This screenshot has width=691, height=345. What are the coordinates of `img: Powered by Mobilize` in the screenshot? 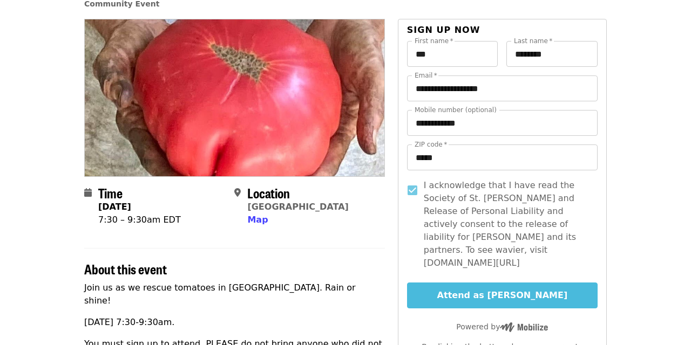 It's located at (524, 328).